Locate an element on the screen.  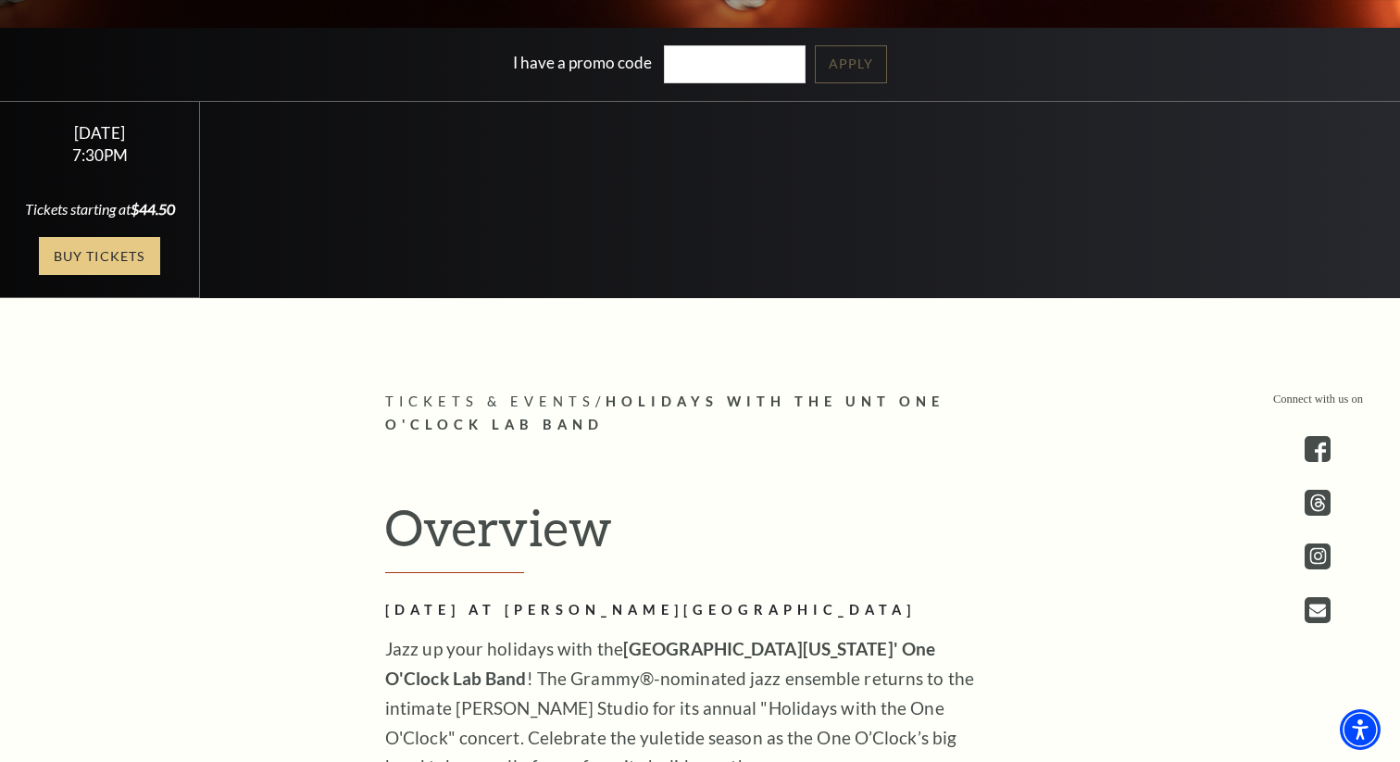
span: $44.50 is located at coordinates (153, 208).